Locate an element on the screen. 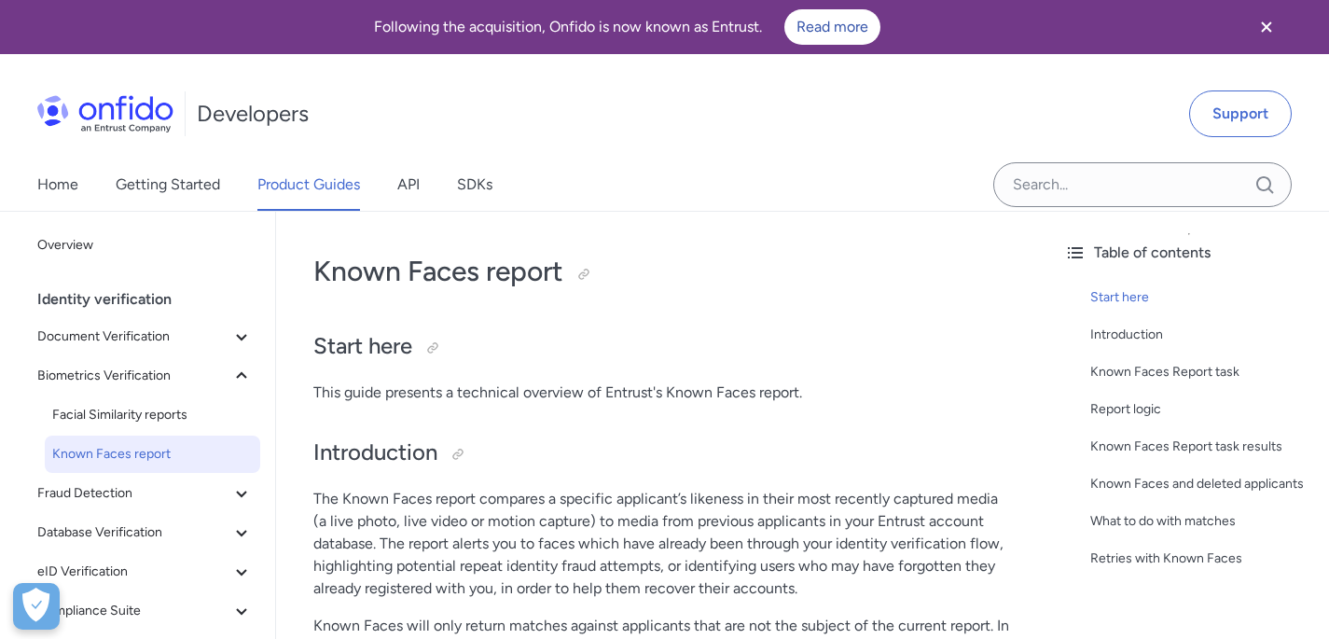  button: Database Verification is located at coordinates (145, 532).